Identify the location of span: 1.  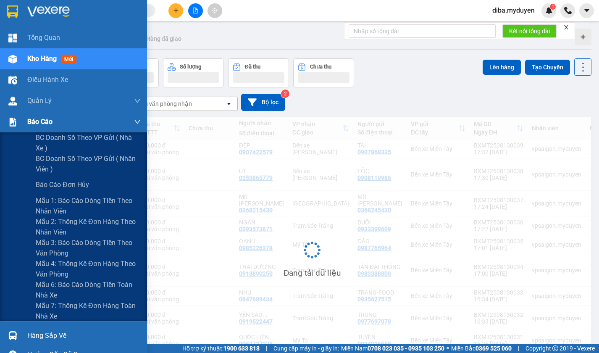
(553, 7).